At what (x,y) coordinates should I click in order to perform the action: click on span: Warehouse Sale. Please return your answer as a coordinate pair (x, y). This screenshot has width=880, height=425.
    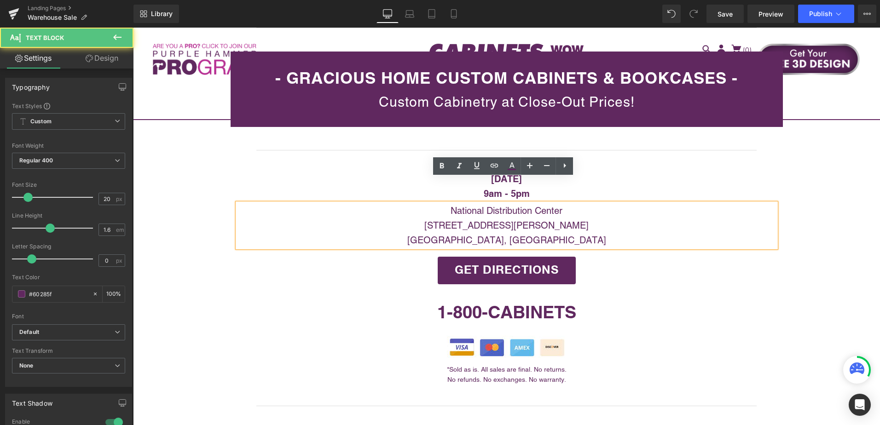
    Looking at the image, I should click on (52, 17).